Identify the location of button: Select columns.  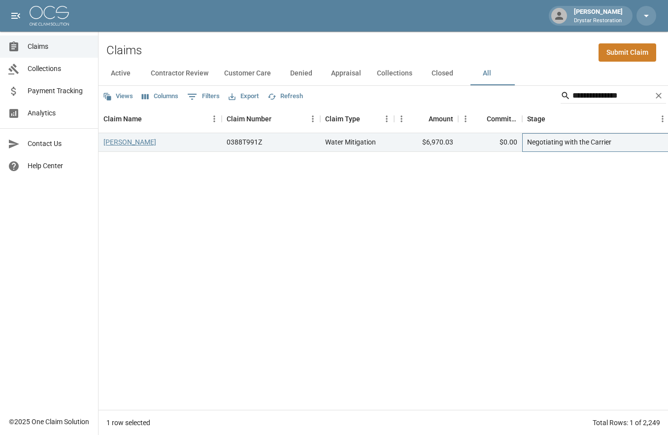
(160, 96).